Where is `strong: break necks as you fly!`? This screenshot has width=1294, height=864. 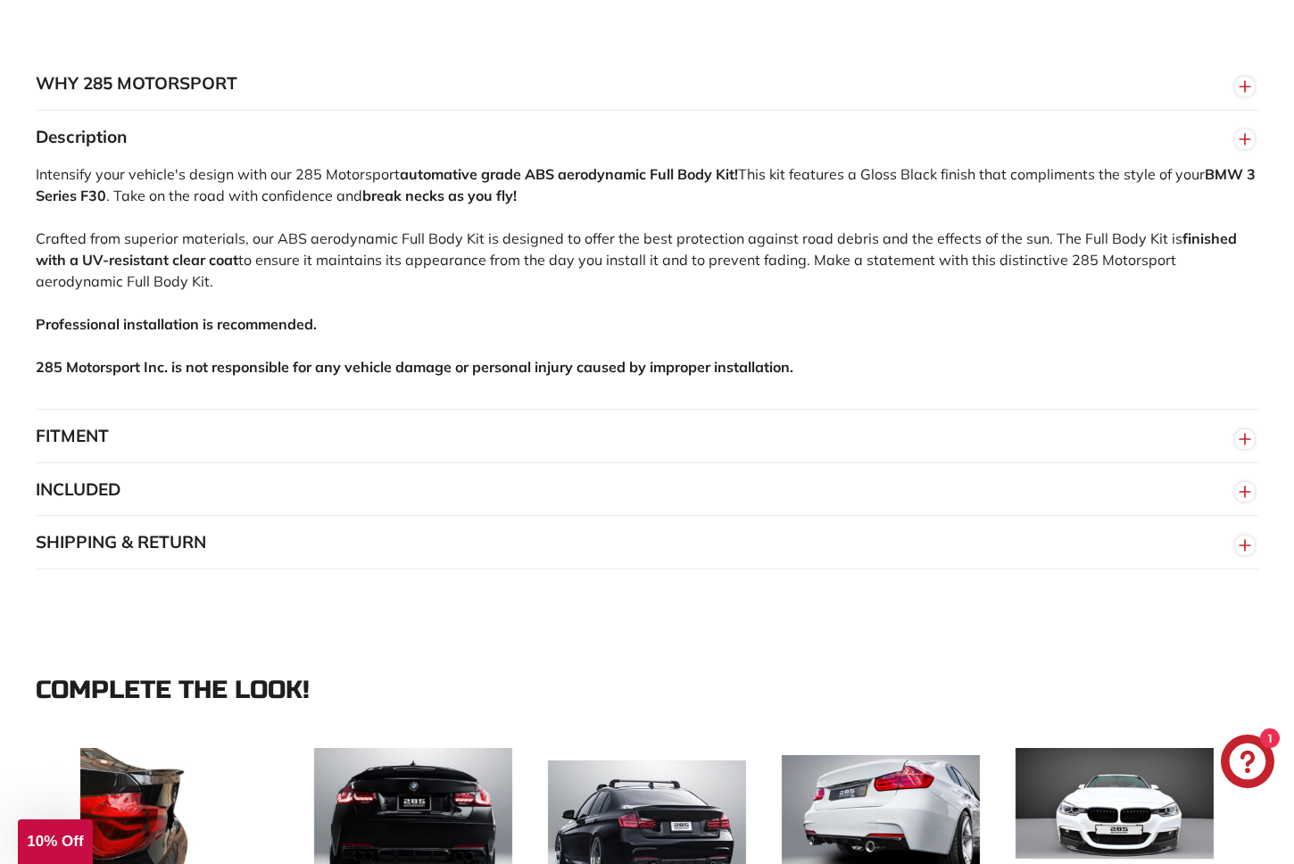 strong: break necks as you fly! is located at coordinates (439, 195).